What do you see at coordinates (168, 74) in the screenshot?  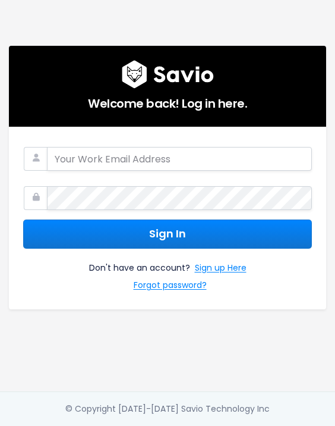 I see `img: logo600x187.a314fd40982d.png` at bounding box center [168, 74].